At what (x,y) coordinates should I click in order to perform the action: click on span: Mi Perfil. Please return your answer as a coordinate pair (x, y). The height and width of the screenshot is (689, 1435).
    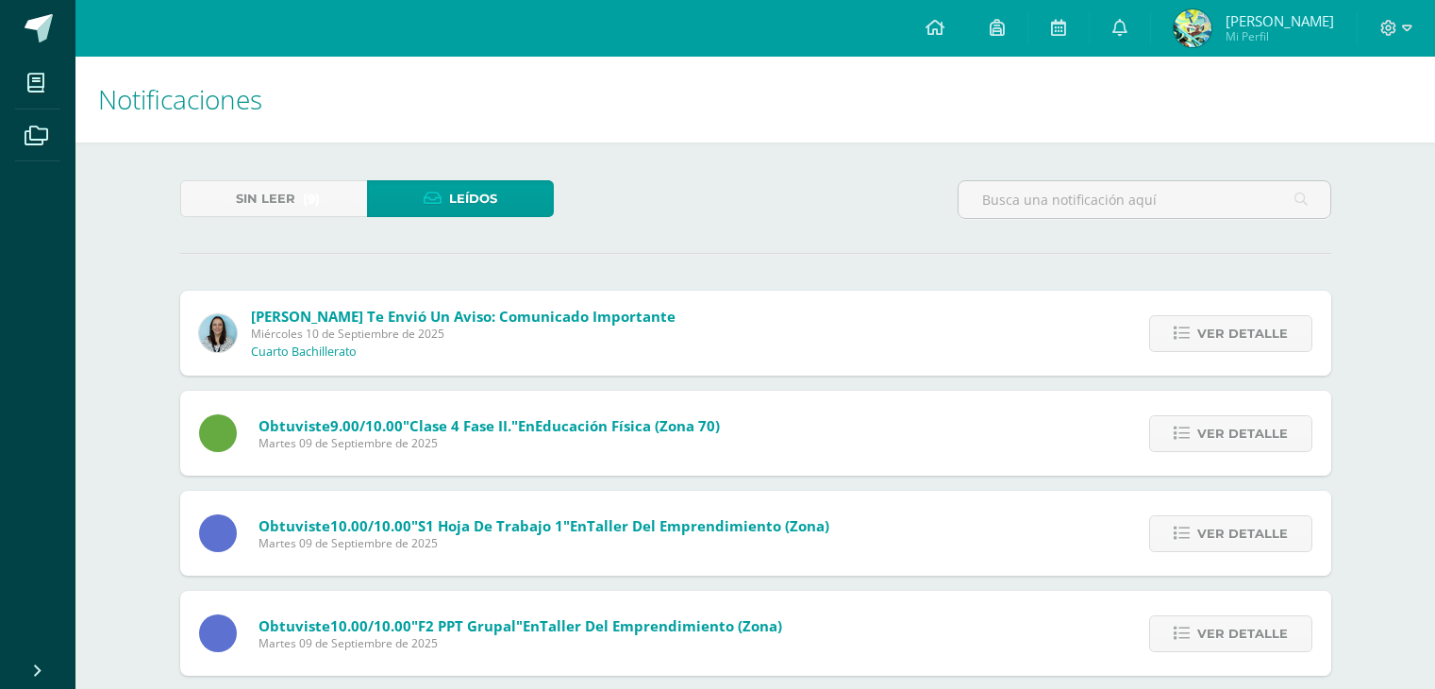
    Looking at the image, I should click on (1280, 36).